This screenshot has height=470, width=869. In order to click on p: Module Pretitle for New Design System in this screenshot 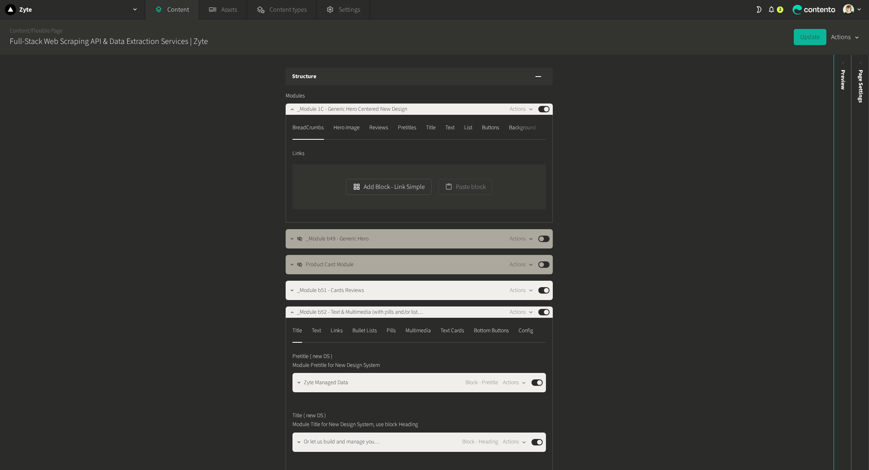, I will do `click(384, 365)`.